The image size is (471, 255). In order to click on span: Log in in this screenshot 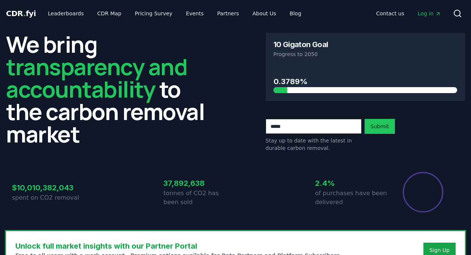, I will do `click(429, 13)`.